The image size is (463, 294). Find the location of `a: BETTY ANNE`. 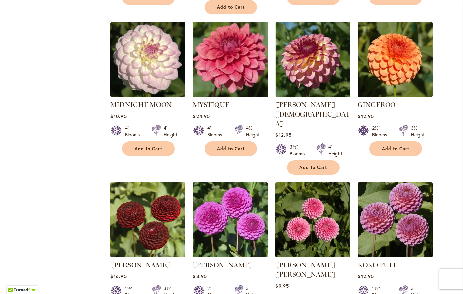

a: BETTY ANNE is located at coordinates (313, 255).